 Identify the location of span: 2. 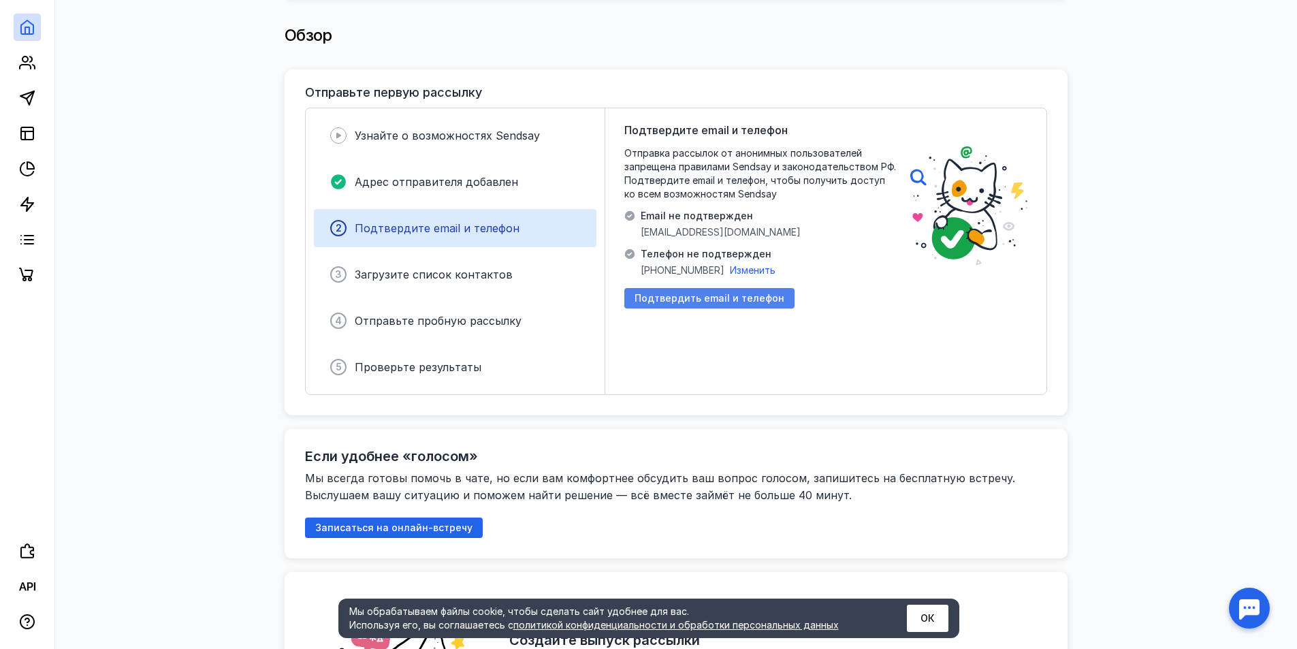
(338, 228).